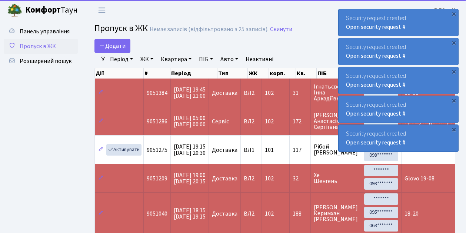 The height and width of the screenshot is (233, 466). I want to click on span: 31, so click(300, 93).